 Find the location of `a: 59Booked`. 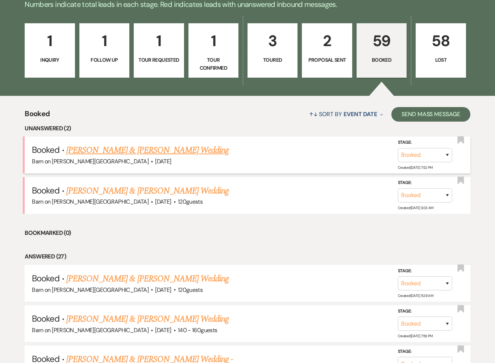

a: 59Booked is located at coordinates (382, 50).